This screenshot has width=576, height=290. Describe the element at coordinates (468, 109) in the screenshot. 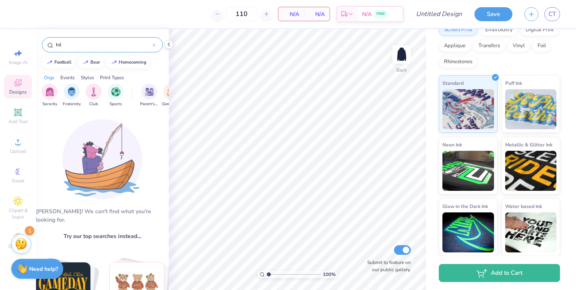

I see `img: Standard` at that location.